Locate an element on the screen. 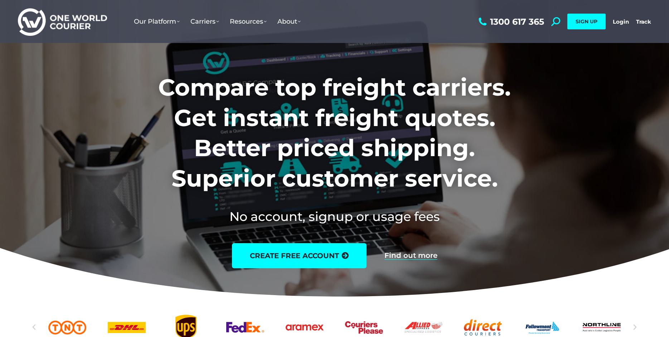 The height and width of the screenshot is (337, 669). h2: No account, signup or usage fees is located at coordinates (335, 216).